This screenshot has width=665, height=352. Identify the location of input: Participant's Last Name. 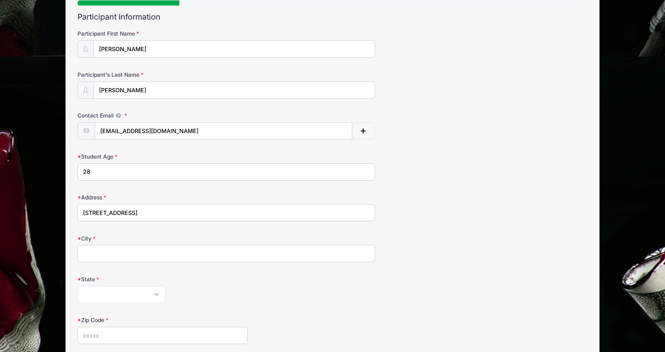
(234, 90).